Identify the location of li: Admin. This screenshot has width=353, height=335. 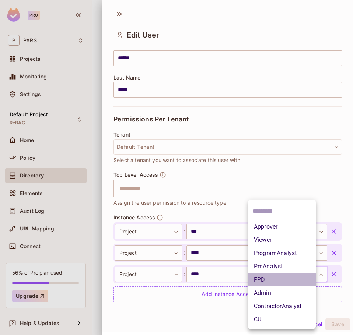
(282, 293).